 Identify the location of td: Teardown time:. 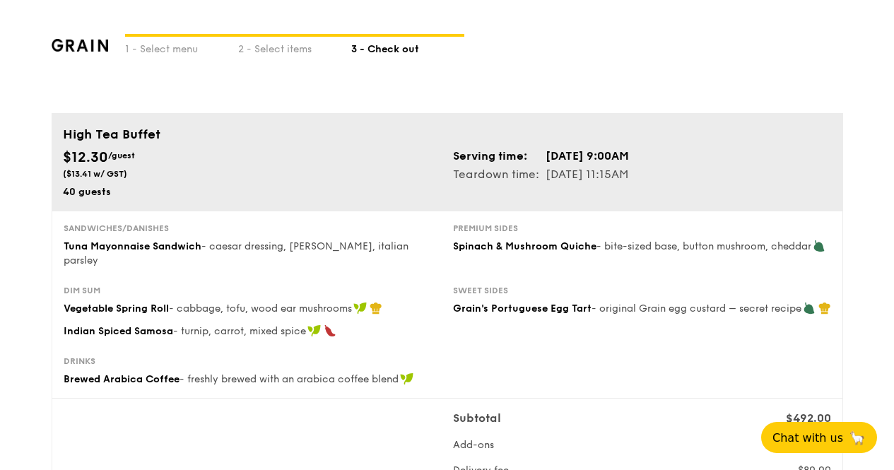
(499, 175).